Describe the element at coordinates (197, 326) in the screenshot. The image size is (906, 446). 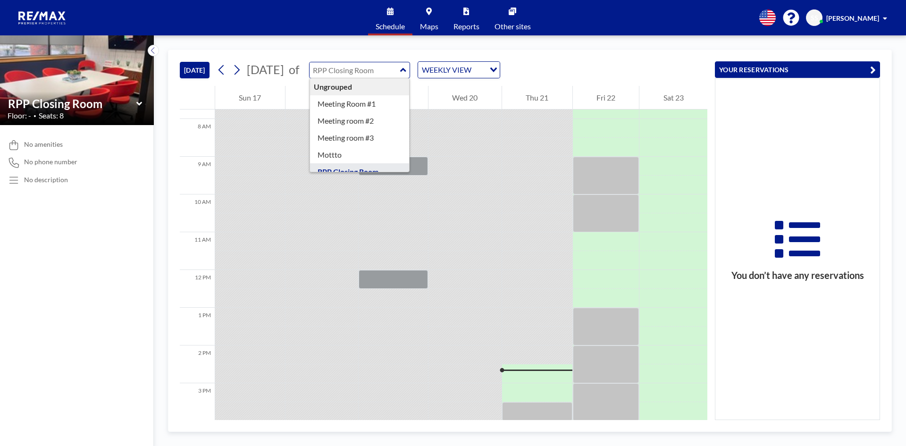
I see `div: 1 PM` at that location.